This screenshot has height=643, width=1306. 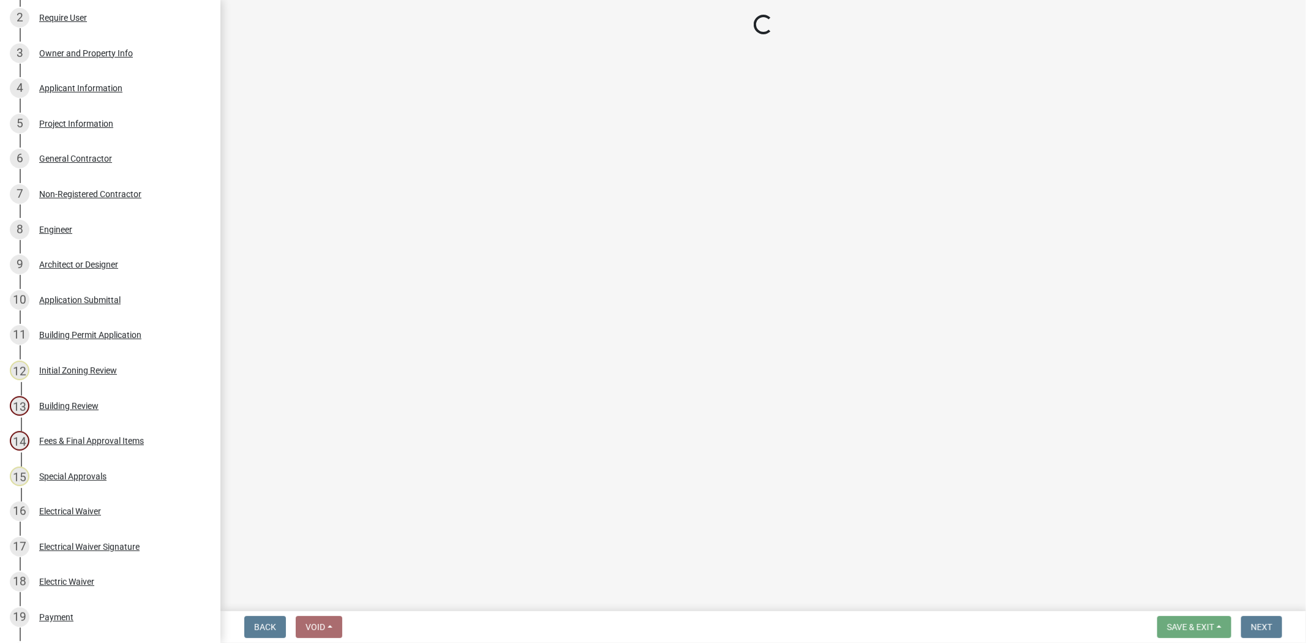 I want to click on div: Building Permit Application, so click(x=90, y=335).